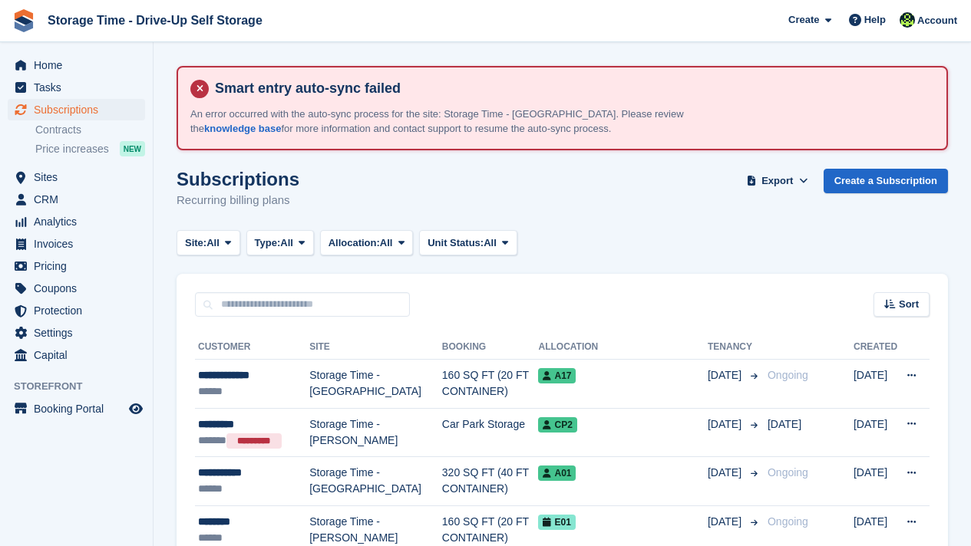 This screenshot has height=546, width=971. Describe the element at coordinates (238, 179) in the screenshot. I see `h1: Subscriptions` at that location.